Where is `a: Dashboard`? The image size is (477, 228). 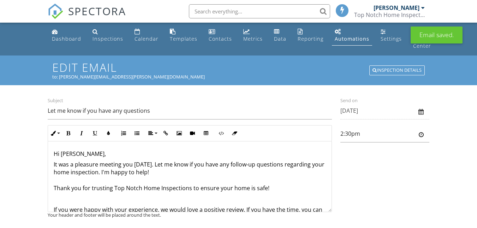 a: Dashboard is located at coordinates (66, 35).